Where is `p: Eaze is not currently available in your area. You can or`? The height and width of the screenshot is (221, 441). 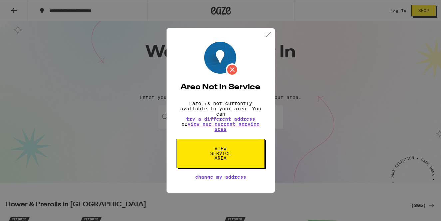 p: Eaze is not currently available in your area. You can or is located at coordinates (220, 116).